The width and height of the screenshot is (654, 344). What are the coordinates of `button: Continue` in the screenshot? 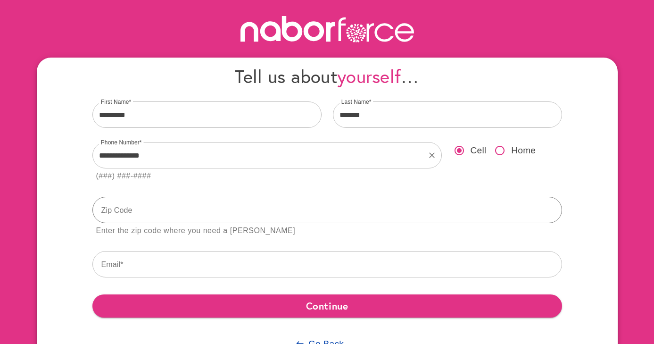 It's located at (327, 305).